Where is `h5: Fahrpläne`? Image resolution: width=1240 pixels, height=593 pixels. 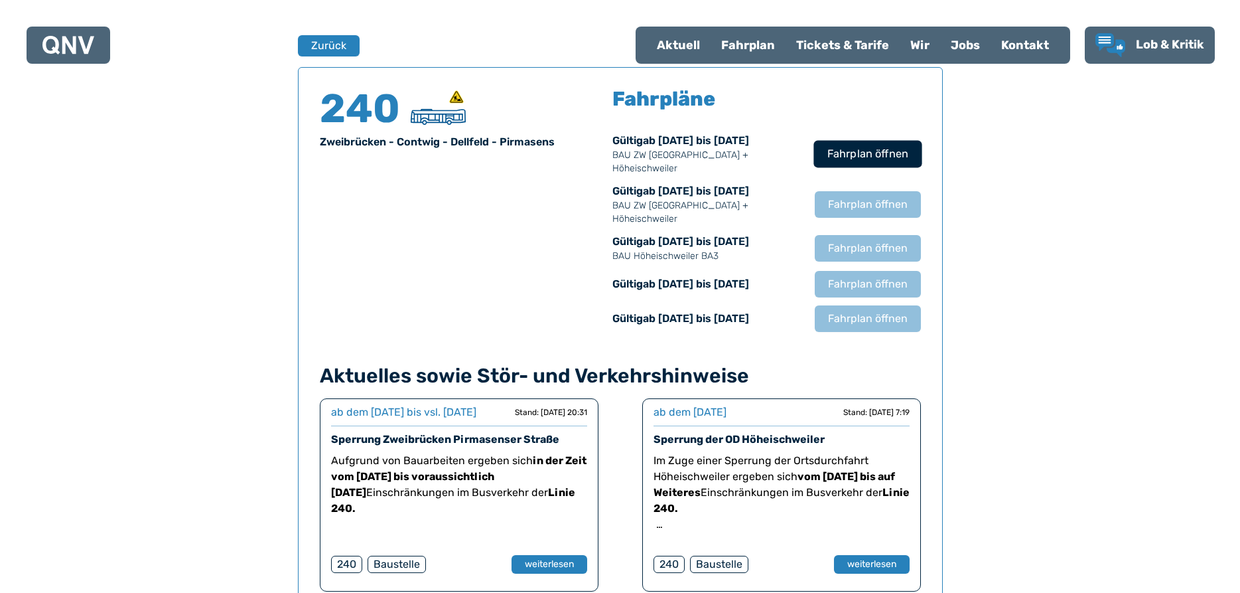 h5: Fahrpläne is located at coordinates (664, 99).